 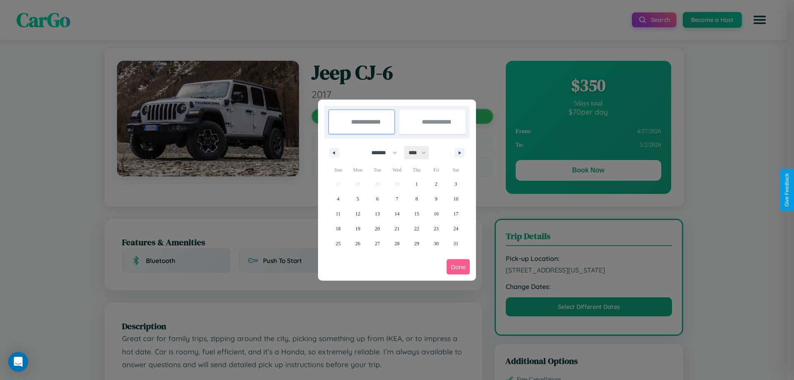 What do you see at coordinates (436, 199) in the screenshot?
I see `span: 9` at bounding box center [436, 199].